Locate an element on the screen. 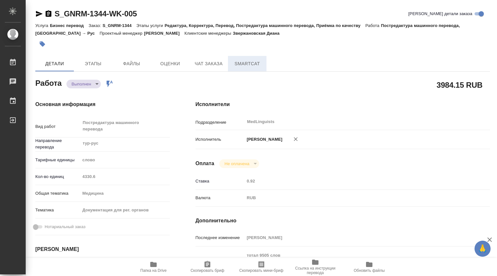 This screenshot has width=497, height=276. p: Подразделение is located at coordinates (220, 122).